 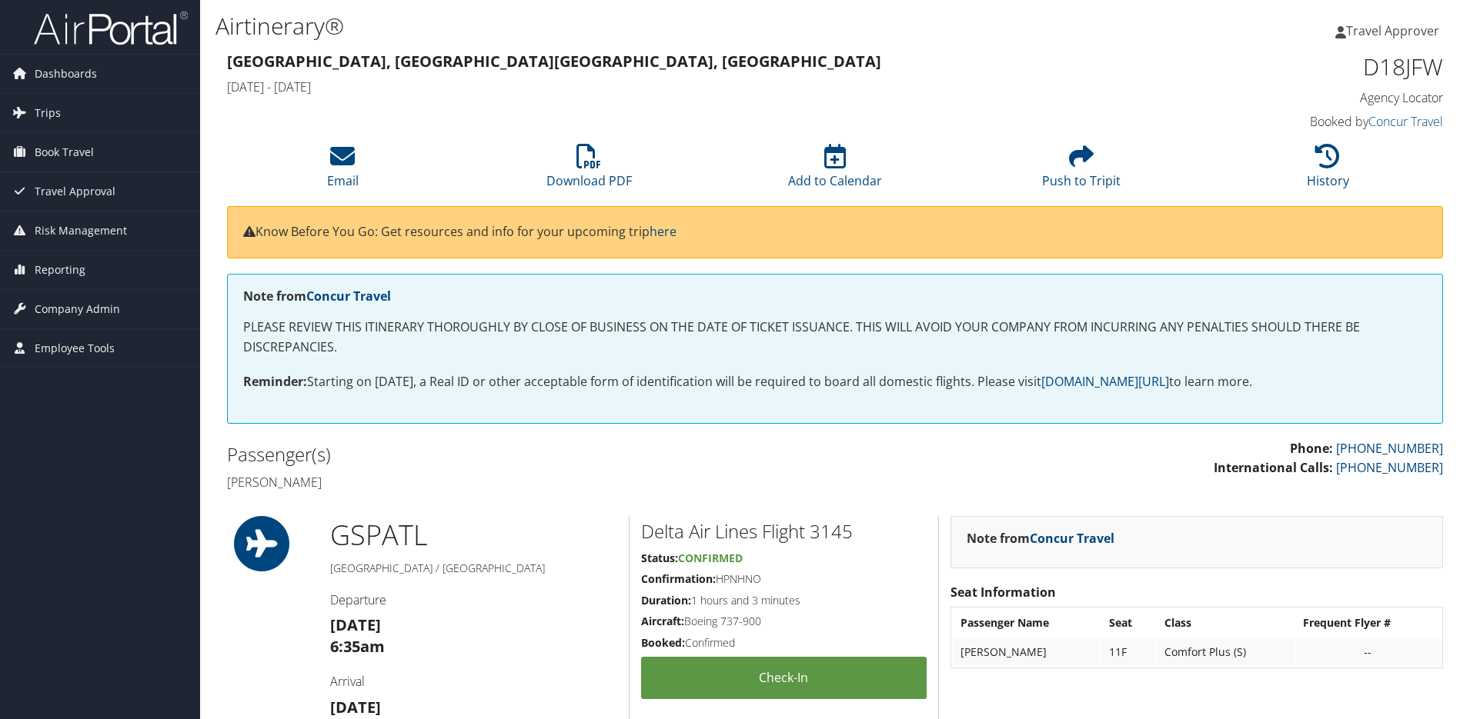 What do you see at coordinates (111, 28) in the screenshot?
I see `img: airportal-logo.png` at bounding box center [111, 28].